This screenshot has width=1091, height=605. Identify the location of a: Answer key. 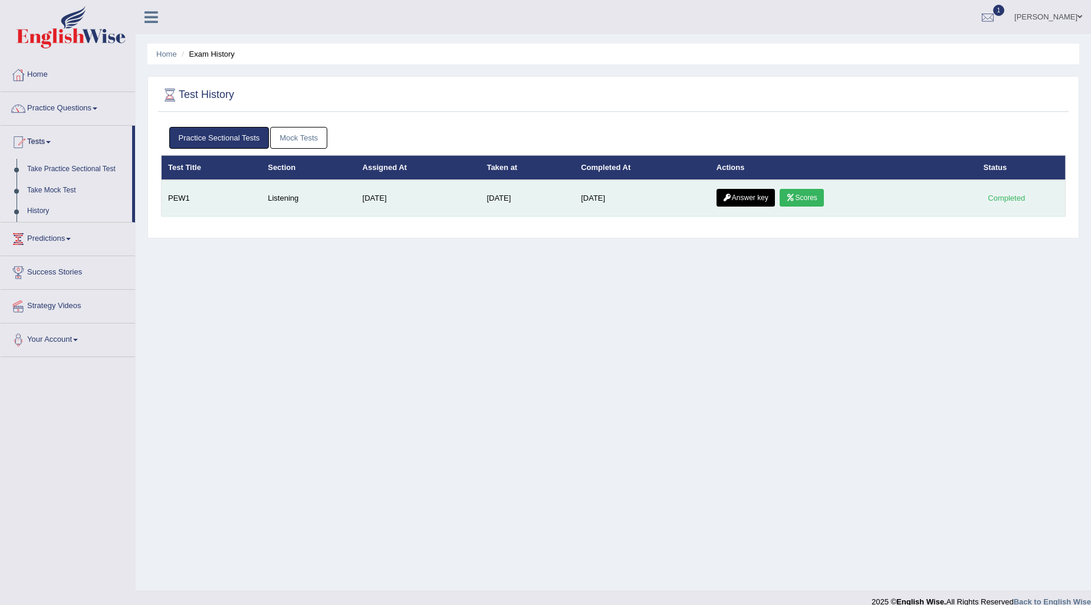
(745, 198).